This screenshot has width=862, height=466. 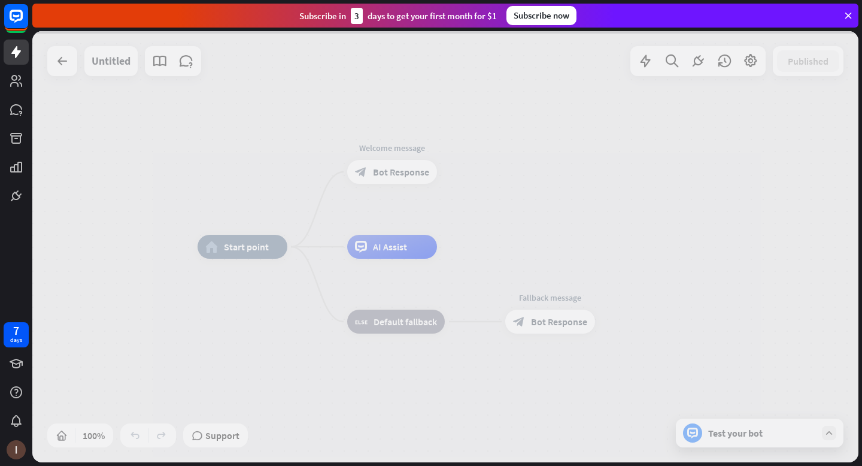 I want to click on div: 3, so click(x=357, y=16).